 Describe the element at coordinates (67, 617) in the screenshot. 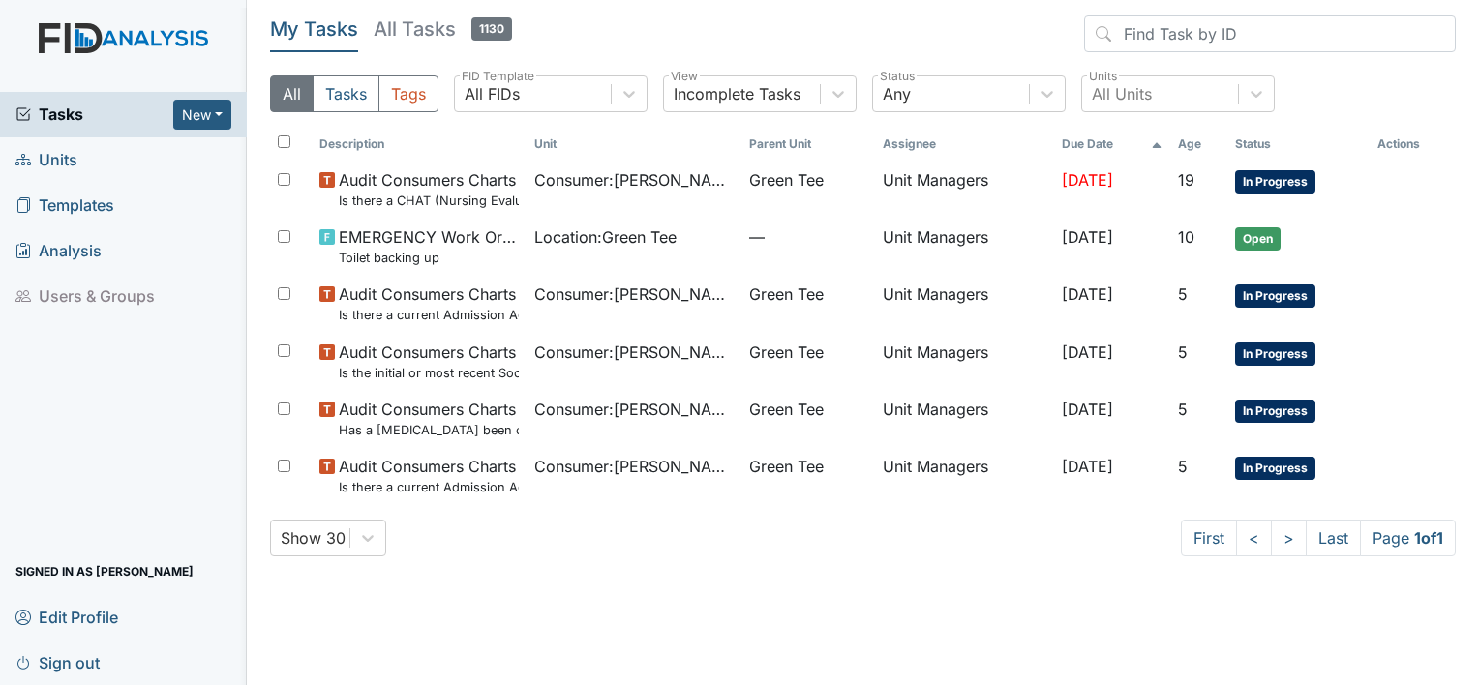

I see `span: Edit Profile` at that location.